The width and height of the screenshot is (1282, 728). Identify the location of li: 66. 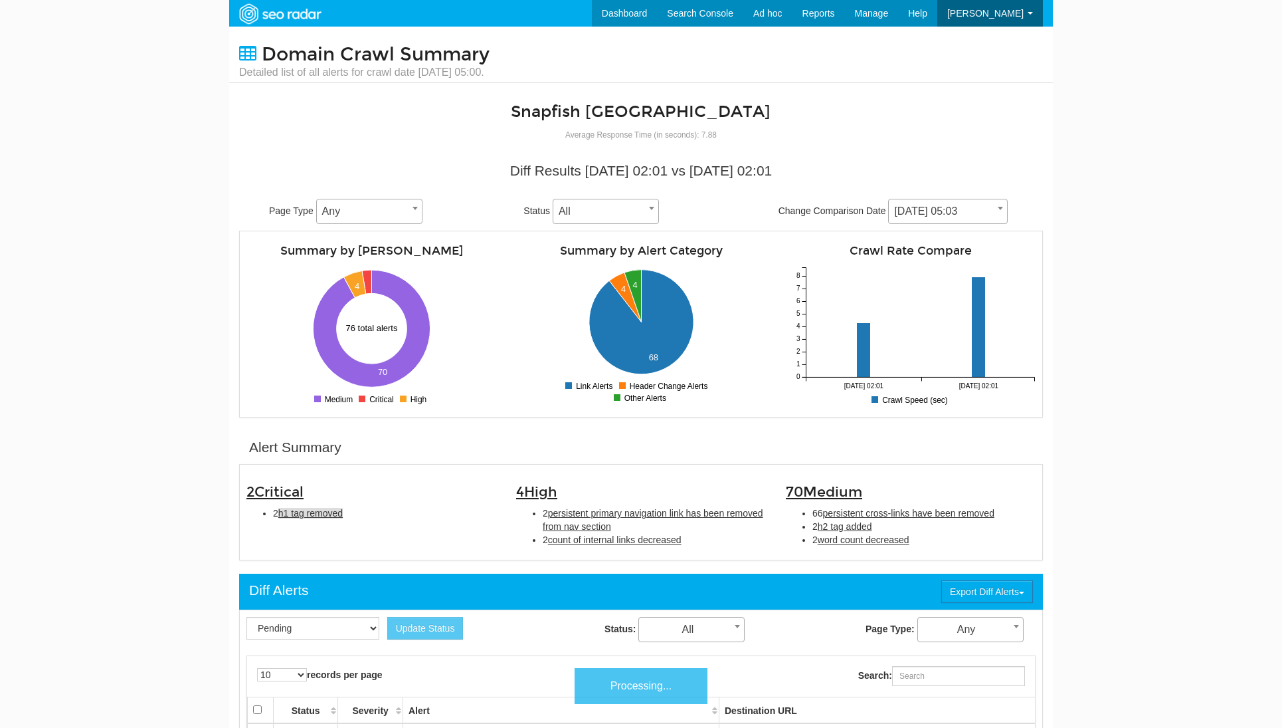
(924, 513).